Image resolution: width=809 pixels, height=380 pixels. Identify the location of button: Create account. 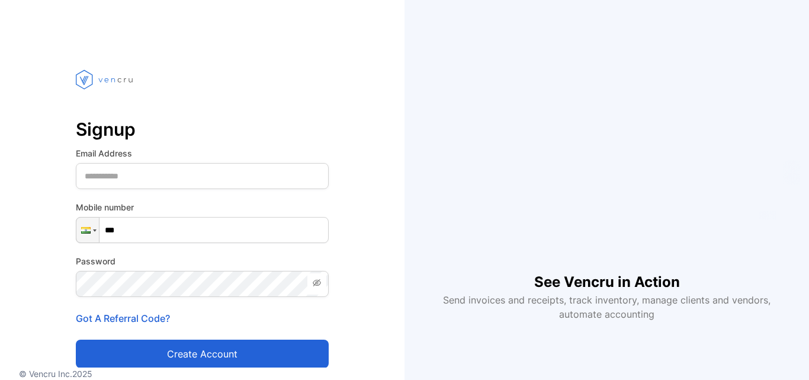
(202, 354).